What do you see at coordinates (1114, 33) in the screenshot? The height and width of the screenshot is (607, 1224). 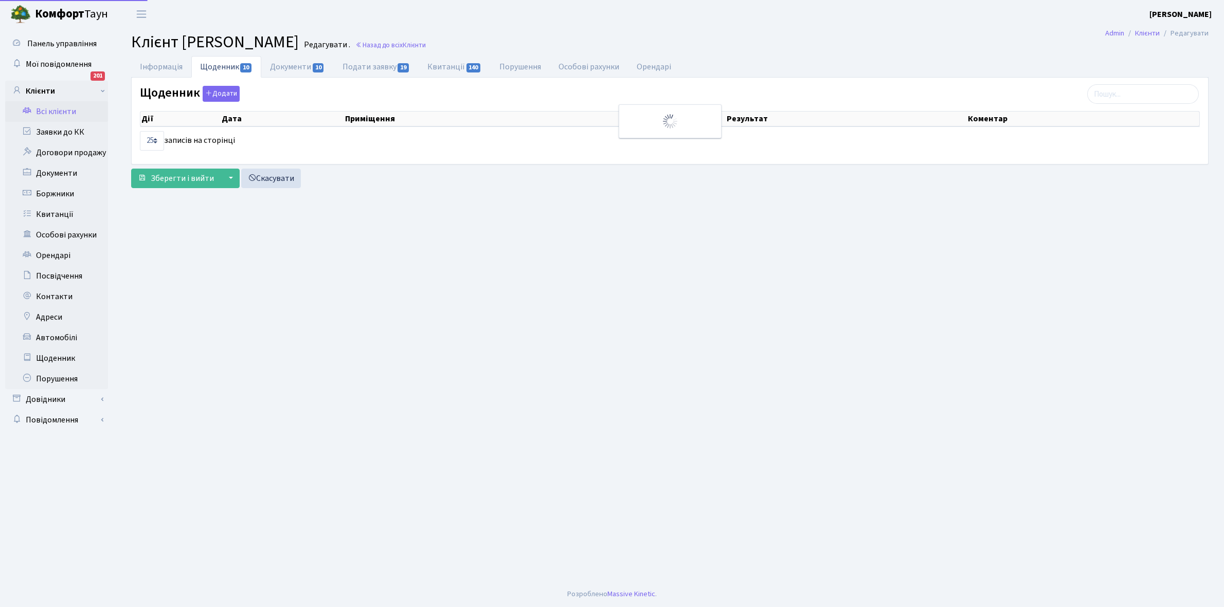 I see `a: Admin` at bounding box center [1114, 33].